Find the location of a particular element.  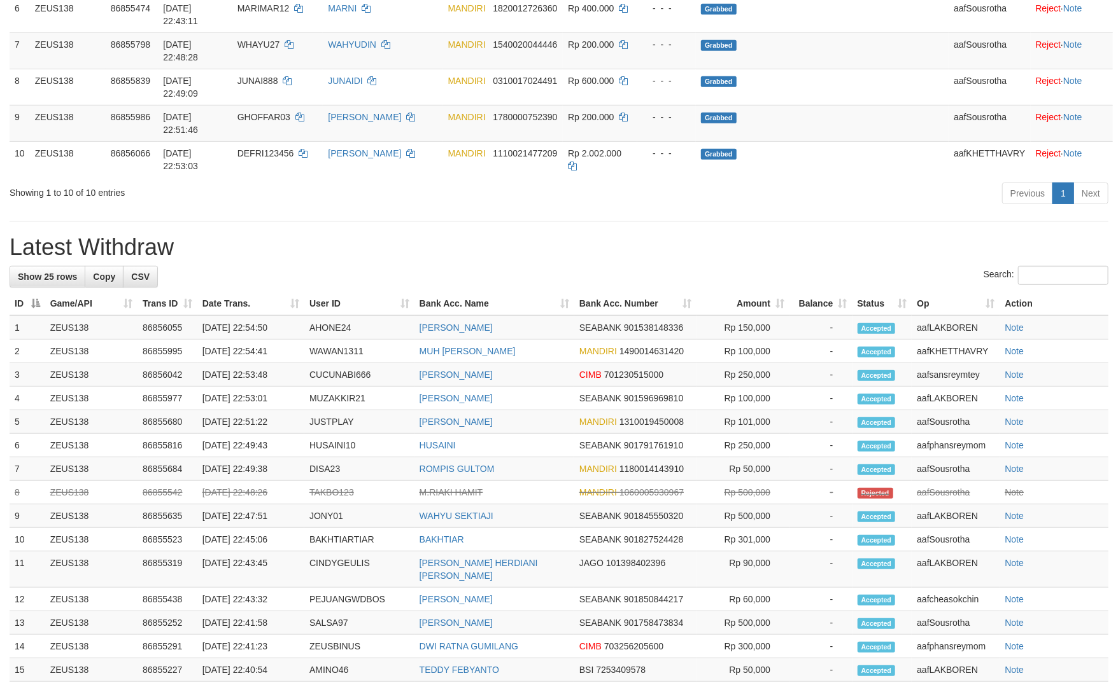

td: 6 is located at coordinates (27, 446).